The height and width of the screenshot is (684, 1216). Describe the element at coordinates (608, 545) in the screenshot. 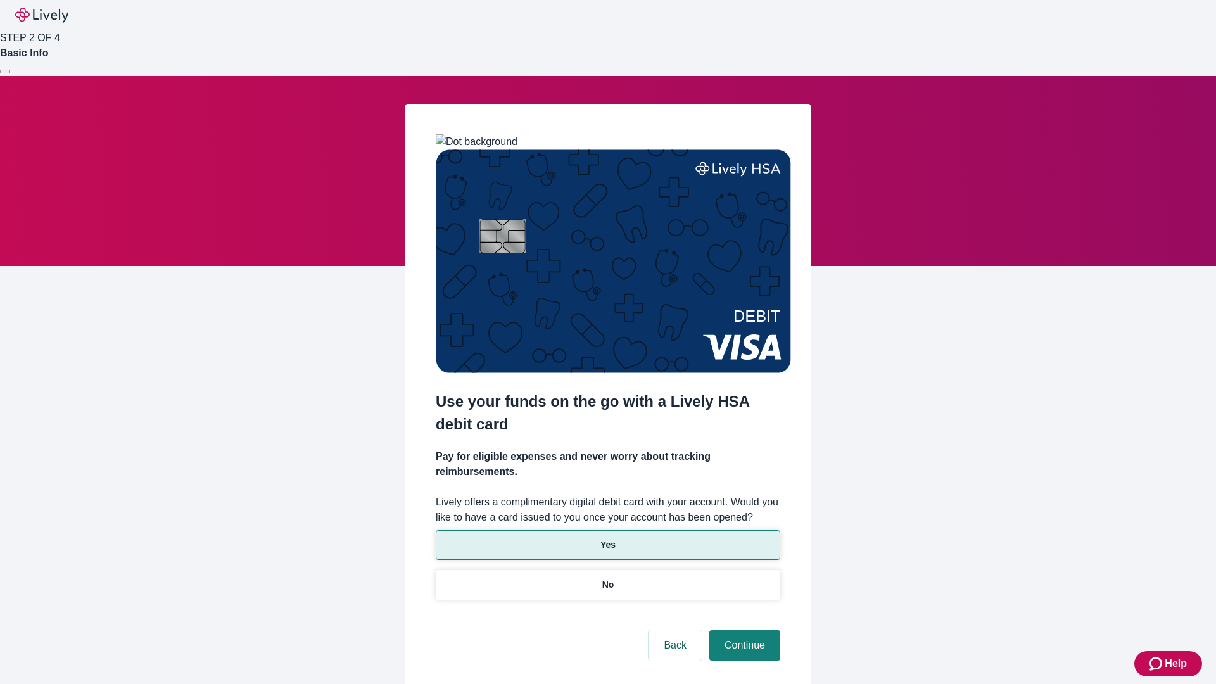

I see `button: Yes` at that location.